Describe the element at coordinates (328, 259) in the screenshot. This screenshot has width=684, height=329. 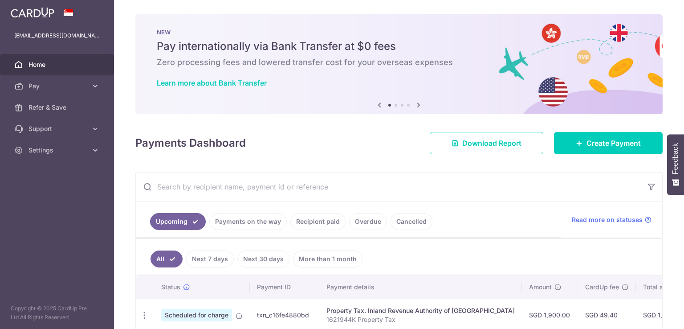
I see `a: More than 1 month` at that location.